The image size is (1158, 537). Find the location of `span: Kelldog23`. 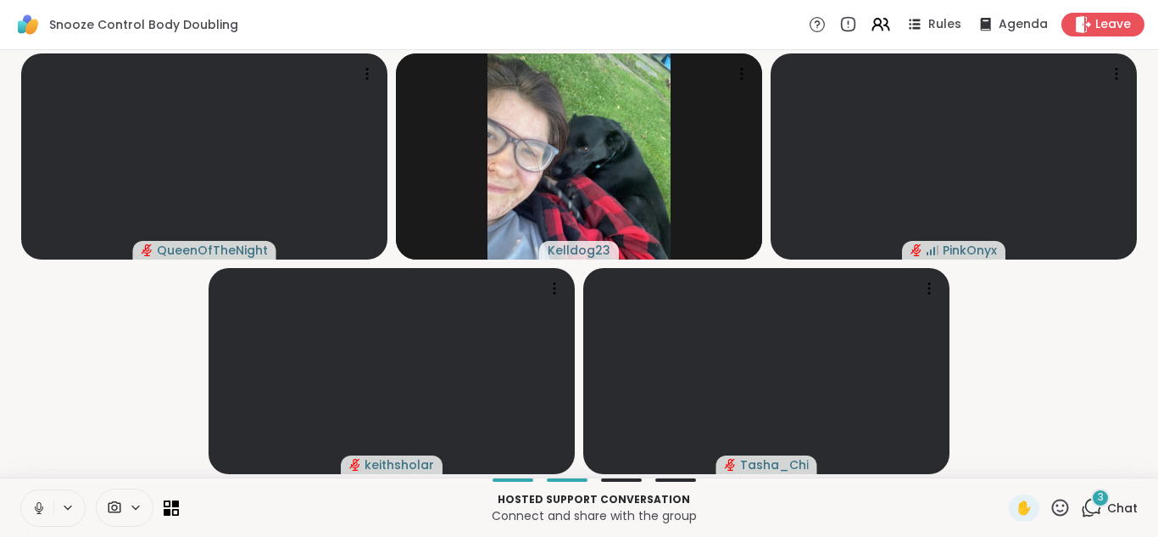

span: Kelldog23 is located at coordinates (579, 250).